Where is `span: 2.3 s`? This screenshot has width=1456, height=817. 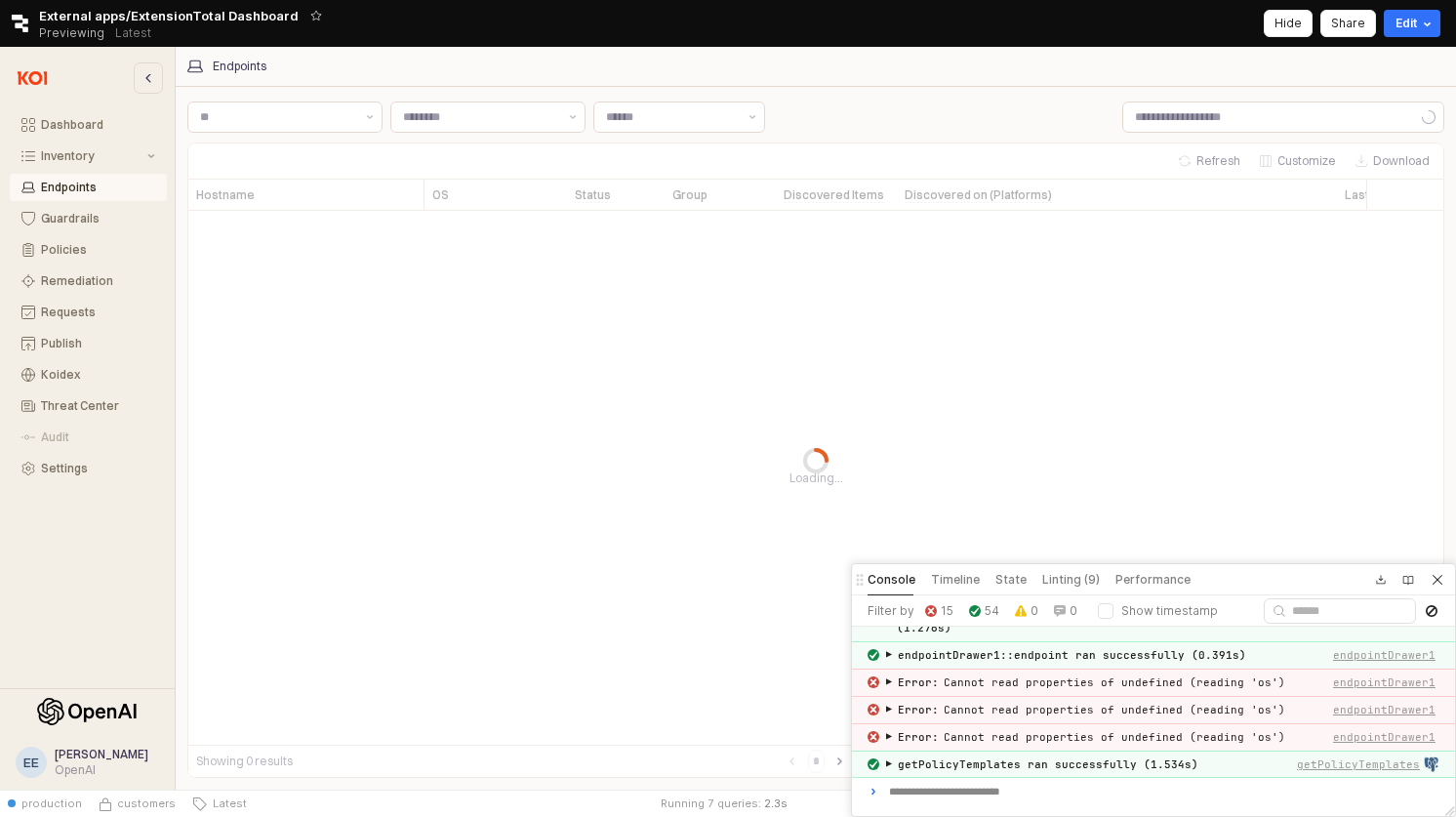
span: 2.3 s is located at coordinates (776, 803).